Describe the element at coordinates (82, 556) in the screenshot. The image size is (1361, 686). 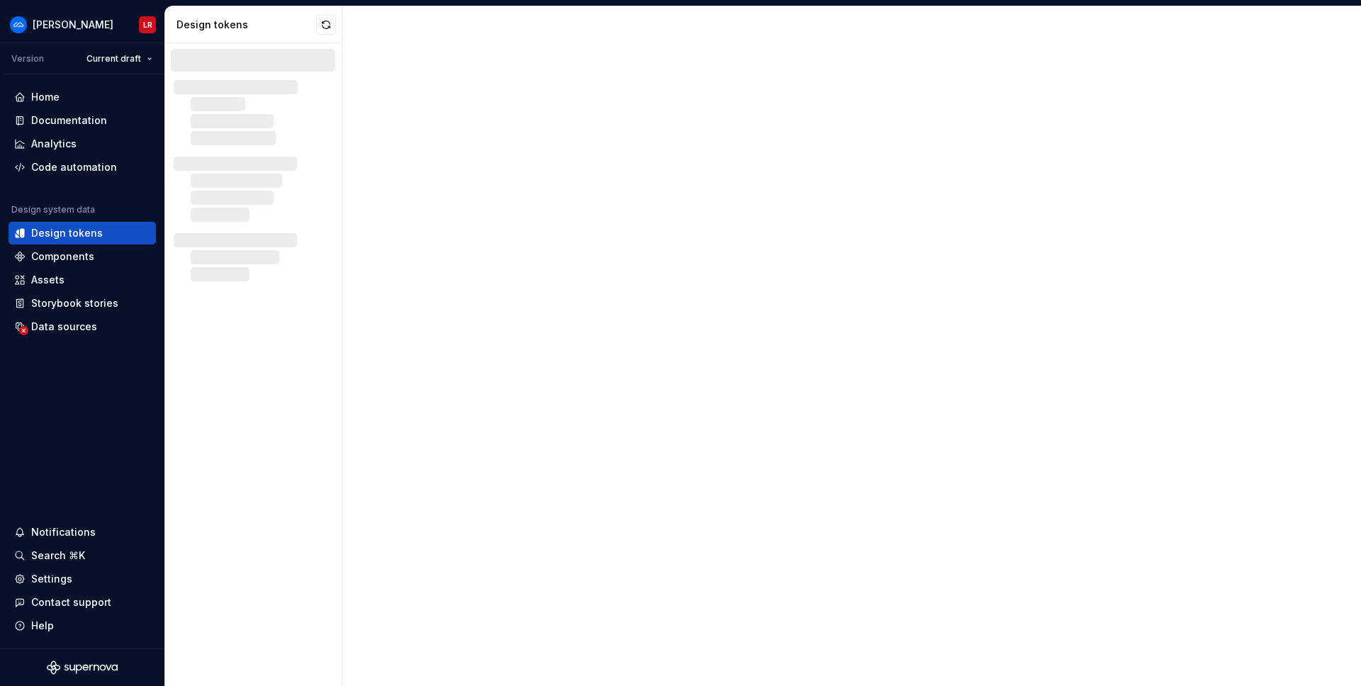
I see `button: Search ⌘K` at that location.